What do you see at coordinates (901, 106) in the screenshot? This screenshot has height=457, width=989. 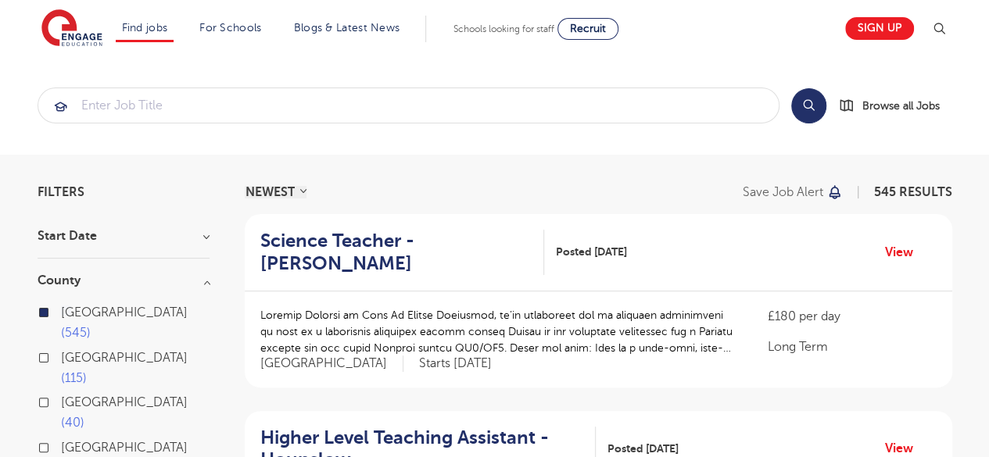 I see `span: Browse all Jobs` at bounding box center [901, 106].